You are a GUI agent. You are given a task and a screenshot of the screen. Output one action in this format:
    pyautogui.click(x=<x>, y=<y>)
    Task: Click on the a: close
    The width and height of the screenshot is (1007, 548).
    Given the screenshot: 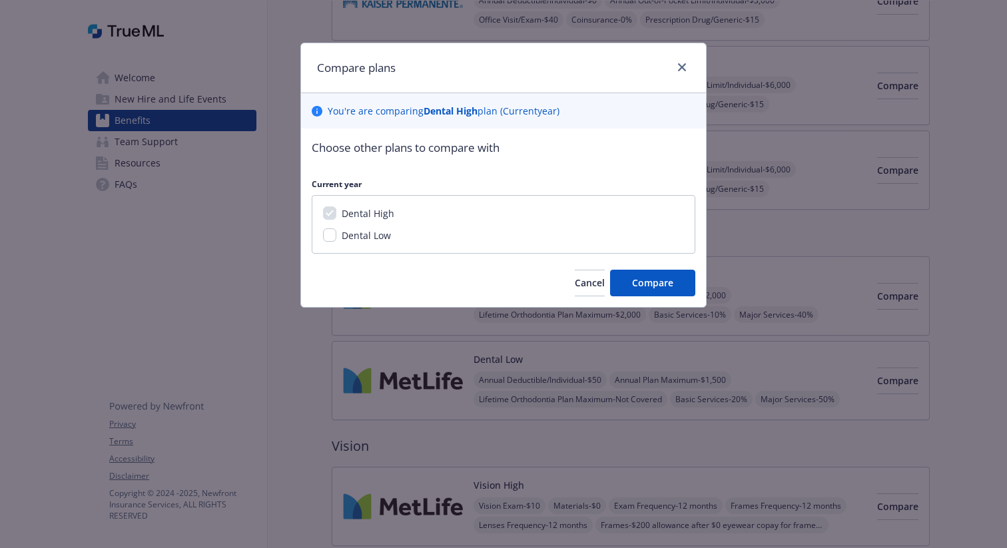 What is the action you would take?
    pyautogui.click(x=682, y=67)
    